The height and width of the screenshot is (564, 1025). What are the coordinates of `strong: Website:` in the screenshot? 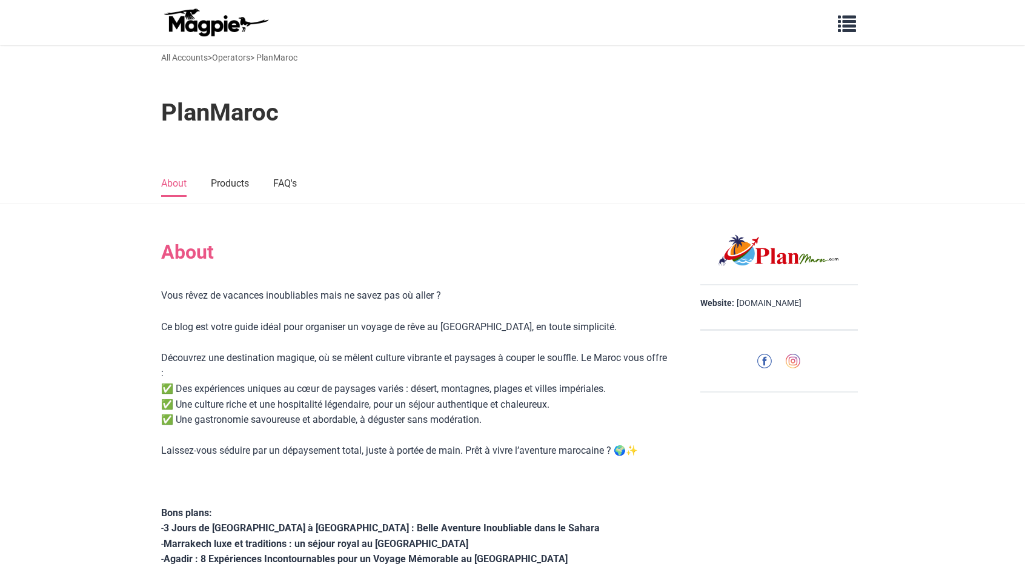 It's located at (718, 304).